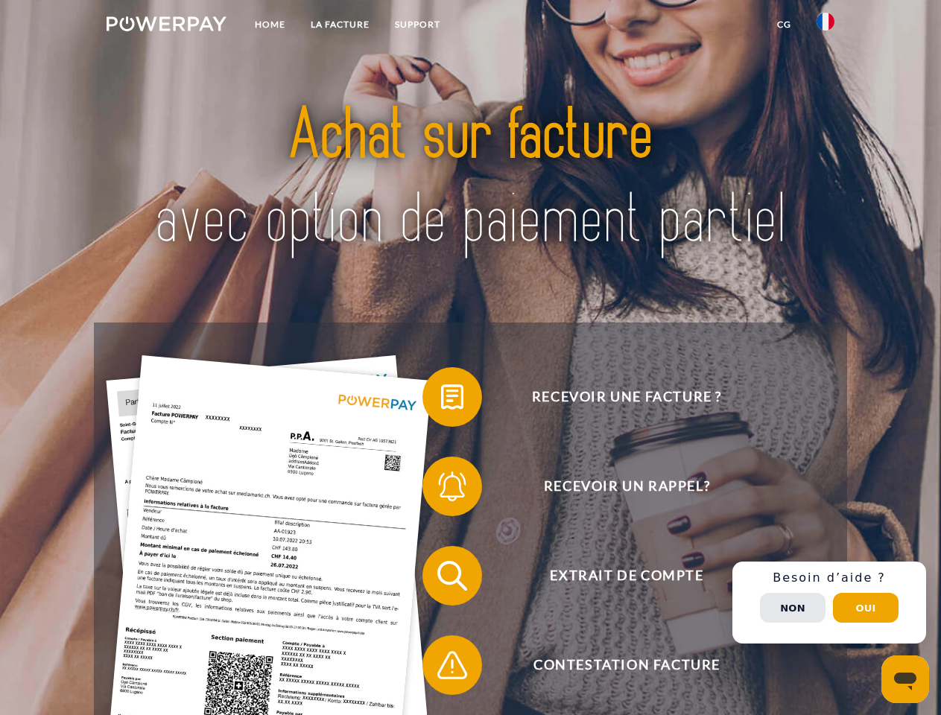  I want to click on img: logo-powerpay-white.svg, so click(166, 24).